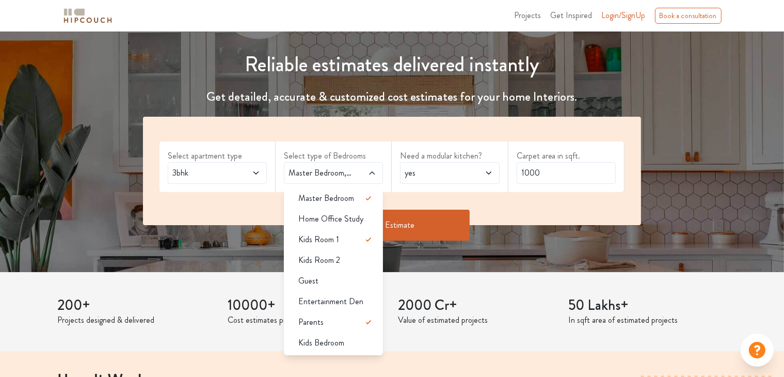 This screenshot has height=377, width=784. Describe the element at coordinates (307, 306) in the screenshot. I see `h3: 10000+` at that location.